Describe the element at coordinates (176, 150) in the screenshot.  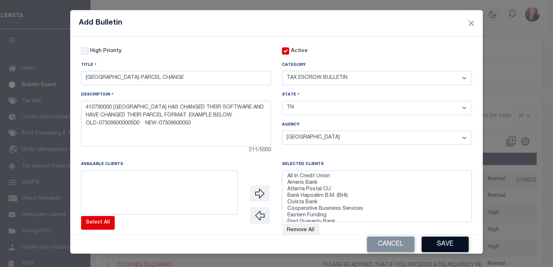
I see `div: 211/5000` at that location.